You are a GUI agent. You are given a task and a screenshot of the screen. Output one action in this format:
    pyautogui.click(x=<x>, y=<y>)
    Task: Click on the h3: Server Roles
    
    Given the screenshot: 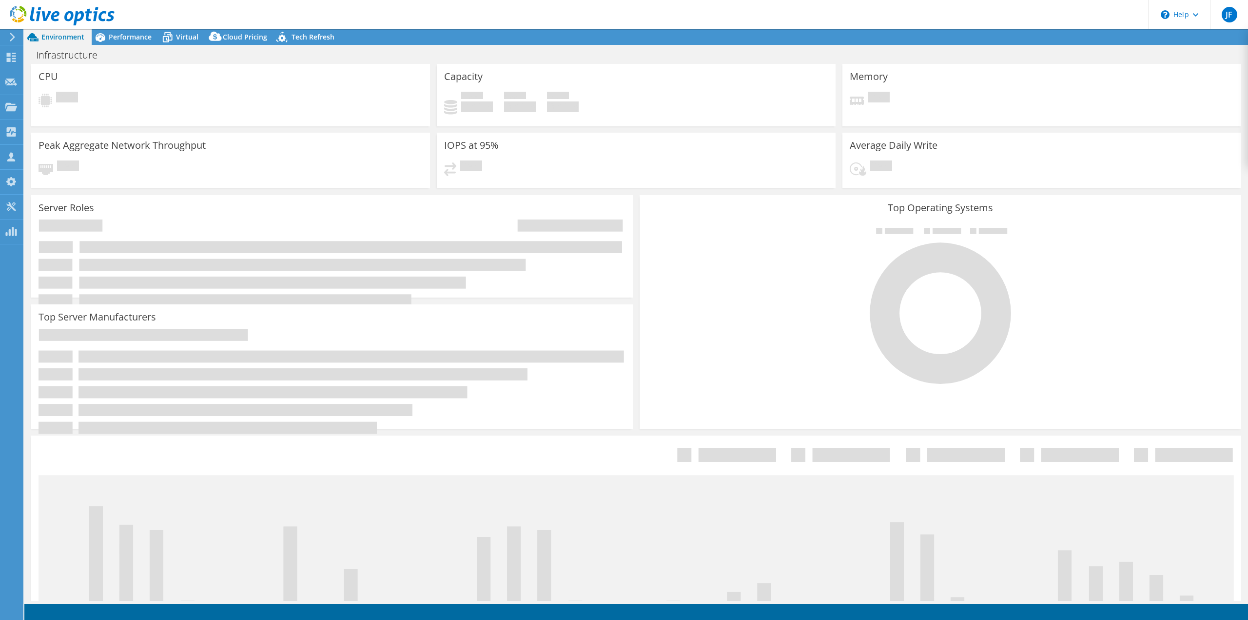 What is the action you would take?
    pyautogui.click(x=66, y=208)
    